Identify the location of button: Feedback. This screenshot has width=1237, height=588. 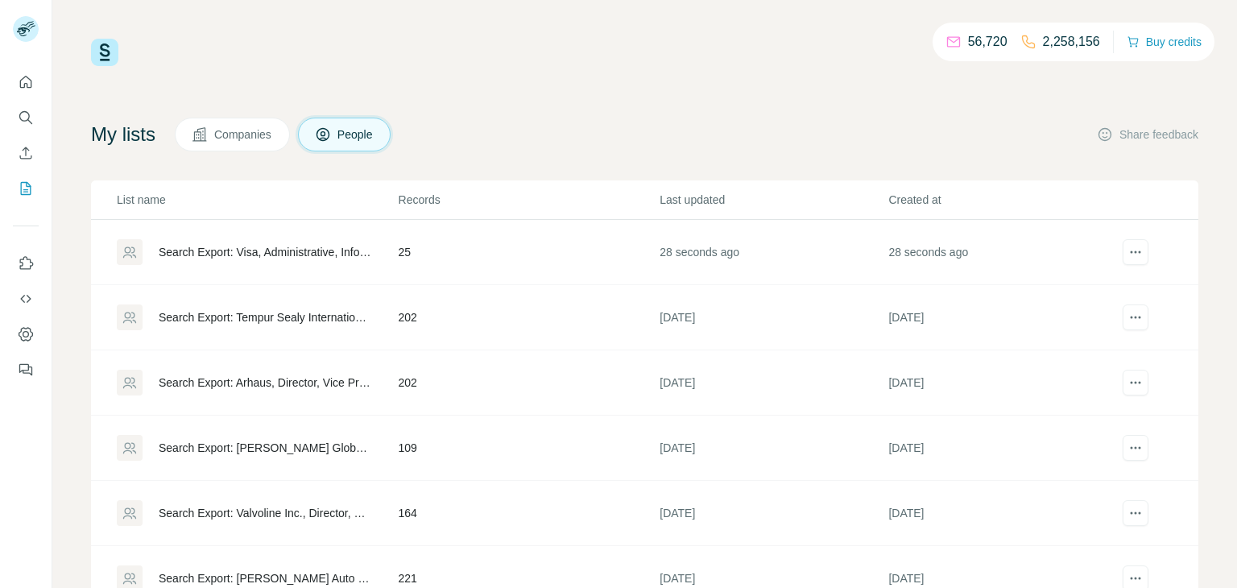
(26, 370).